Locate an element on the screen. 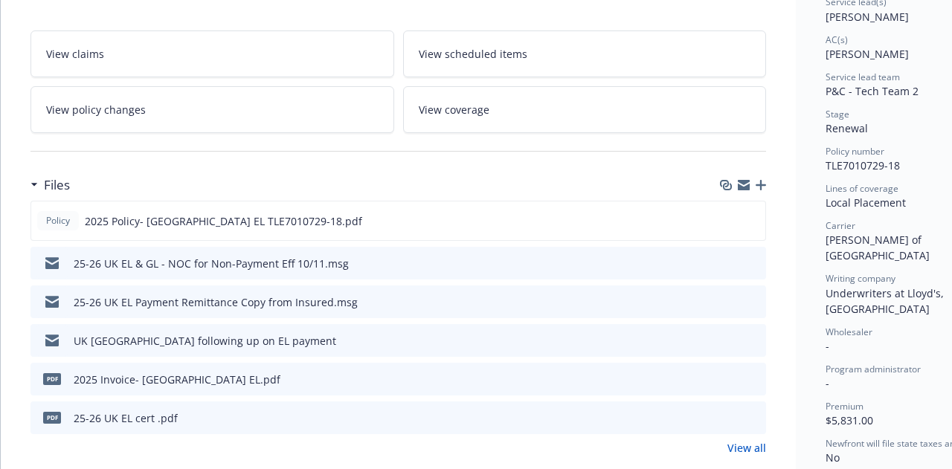  a: View scheduled items is located at coordinates (584, 54).